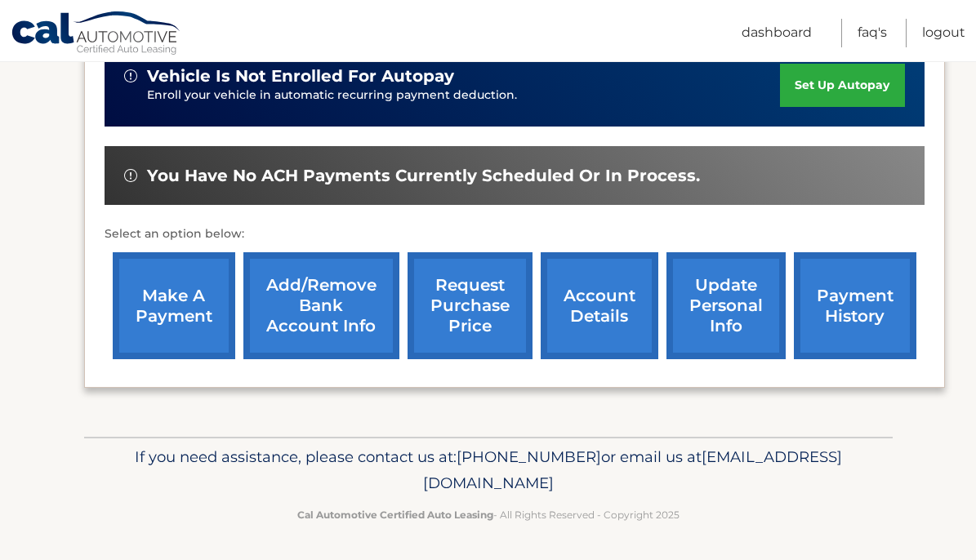  Describe the element at coordinates (469, 305) in the screenshot. I see `a: request purchase price` at that location.